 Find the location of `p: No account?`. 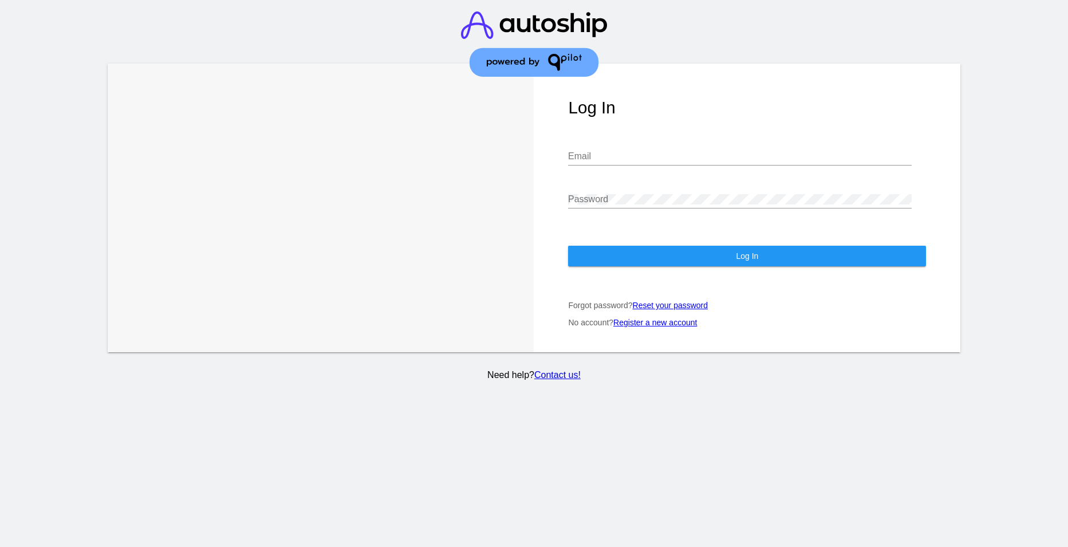

p: No account? is located at coordinates (746, 322).